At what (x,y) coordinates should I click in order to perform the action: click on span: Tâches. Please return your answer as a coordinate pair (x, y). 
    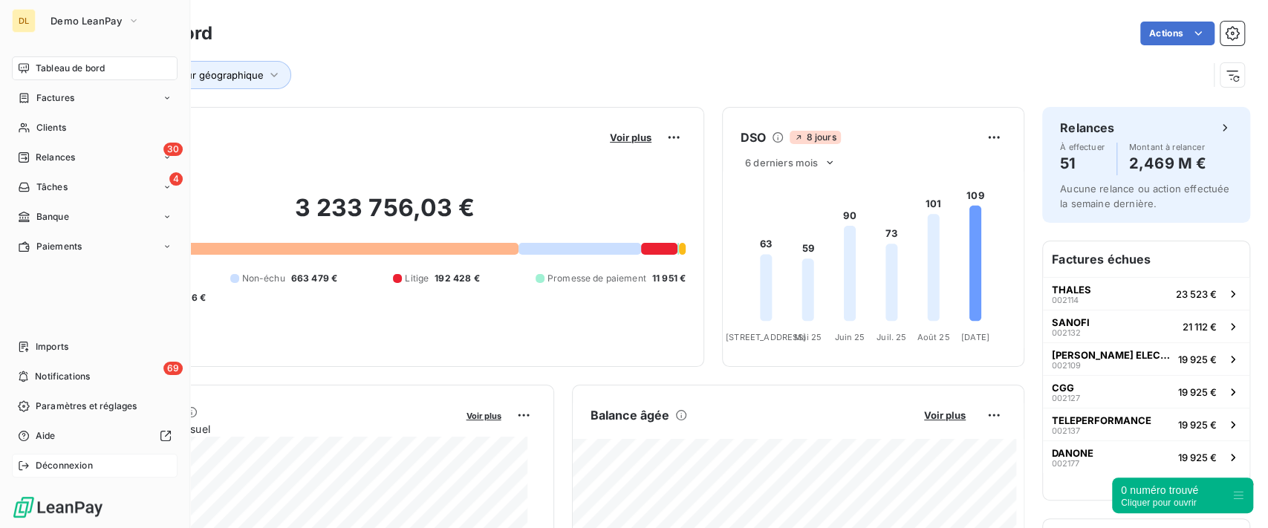
    Looking at the image, I should click on (52, 187).